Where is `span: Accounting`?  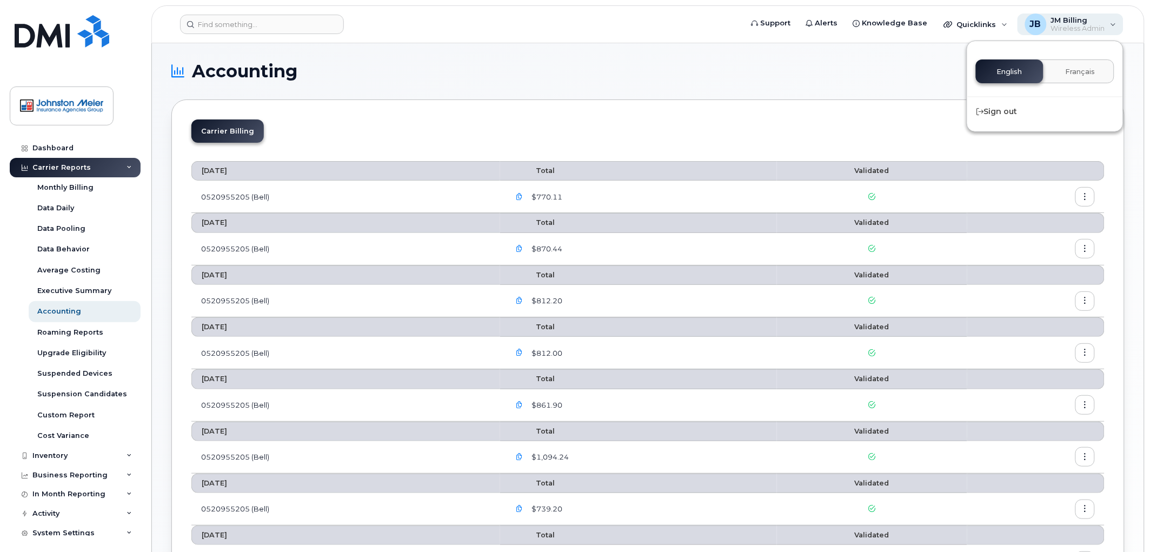
span: Accounting is located at coordinates (244, 71).